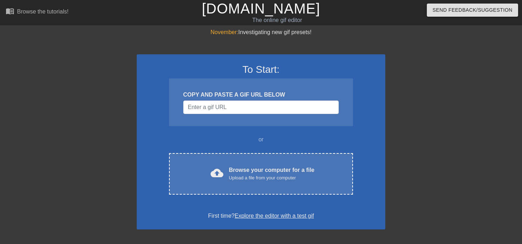  What do you see at coordinates (261, 216) in the screenshot?
I see `div: First time?` at bounding box center [261, 216].